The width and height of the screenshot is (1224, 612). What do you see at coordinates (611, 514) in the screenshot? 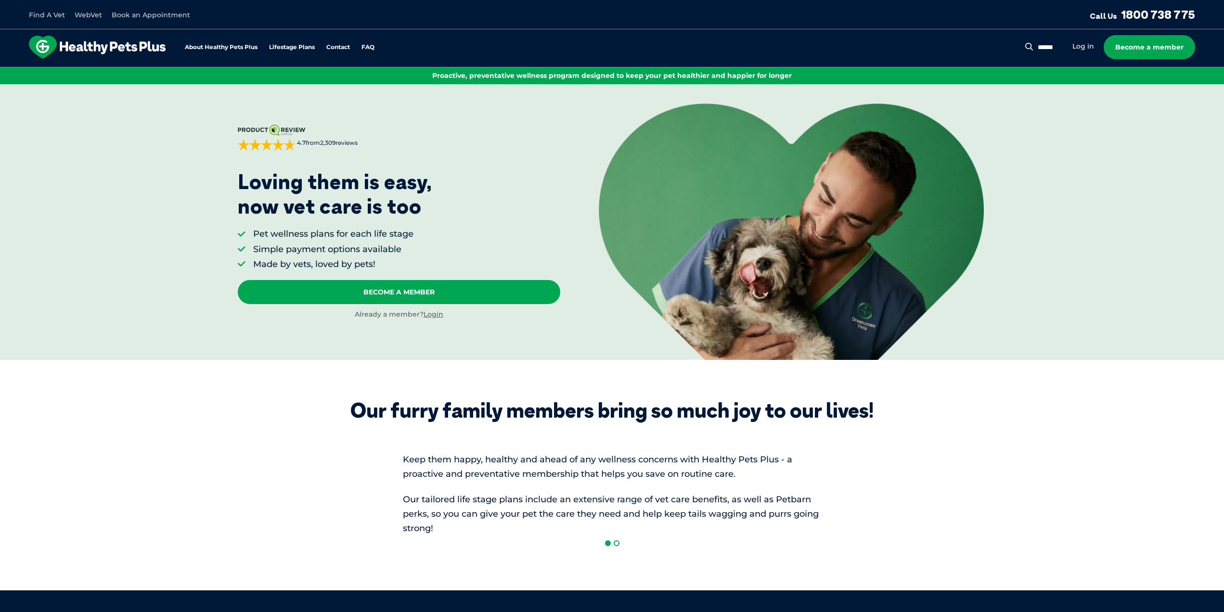
I see `span: Our tailored life stage plans include an extensive range of vet care benefits, as well as Petbarn...` at bounding box center [611, 514].